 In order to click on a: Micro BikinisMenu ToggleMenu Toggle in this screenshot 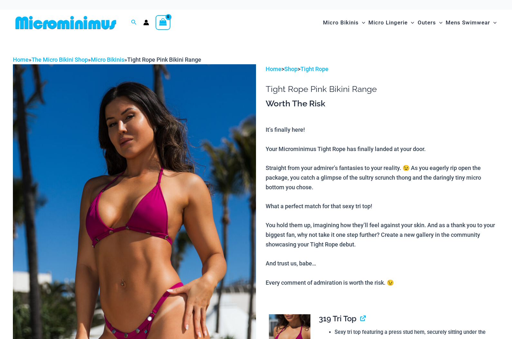, I will do `click(344, 23)`.